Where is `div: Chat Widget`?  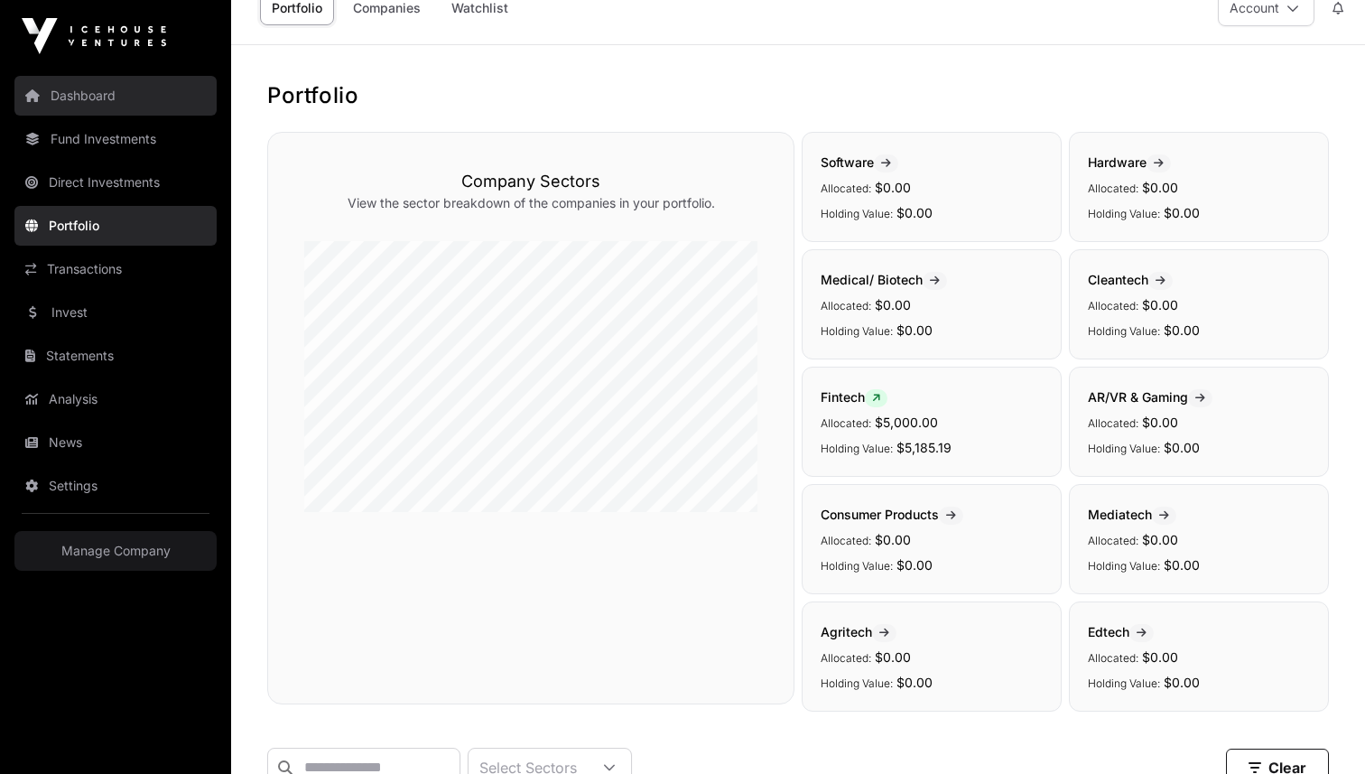 div: Chat Widget is located at coordinates (1320, 730).